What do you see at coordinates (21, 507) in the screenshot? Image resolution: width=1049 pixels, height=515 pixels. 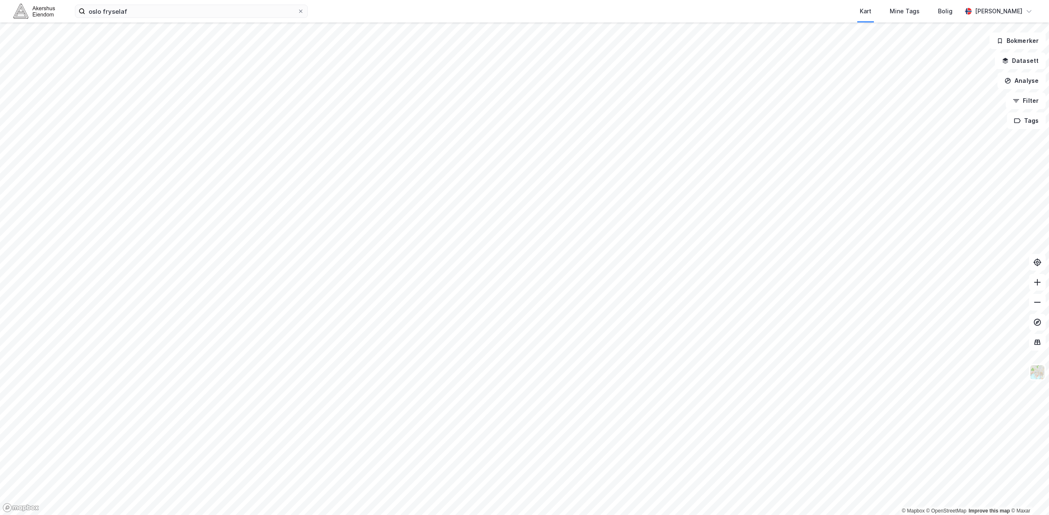 I see `a: Mapbox homepage` at bounding box center [21, 507].